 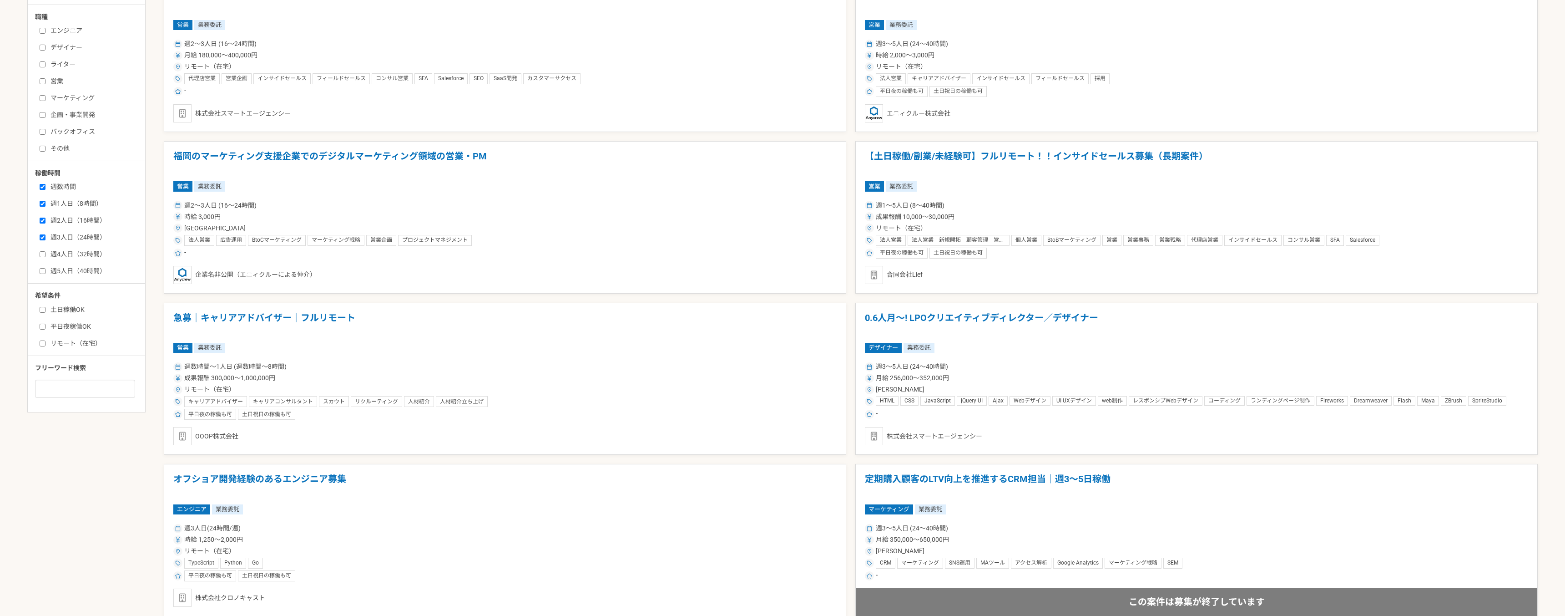 I want to click on input: 週1人日（8時間）, so click(x=42, y=203).